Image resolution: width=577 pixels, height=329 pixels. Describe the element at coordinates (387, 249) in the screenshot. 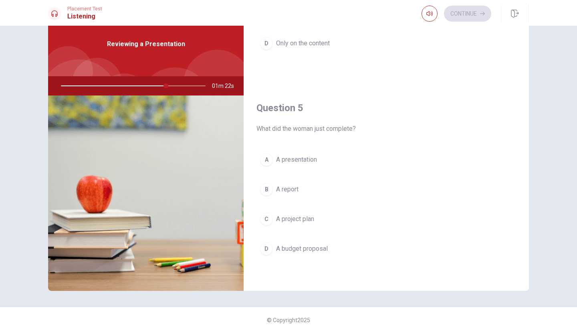

I see `button: DA budget proposal` at that location.